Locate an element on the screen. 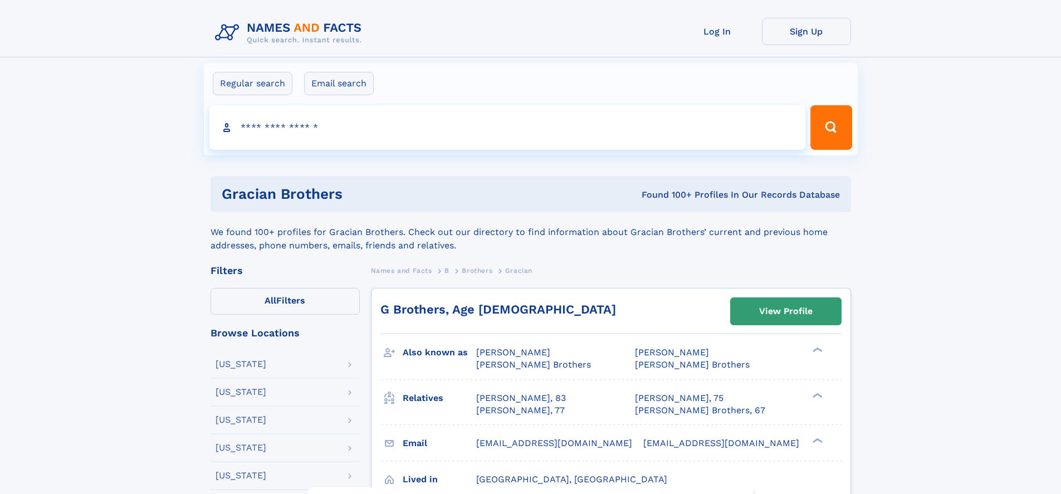 This screenshot has height=494, width=1061. a: Brothers is located at coordinates (477, 270).